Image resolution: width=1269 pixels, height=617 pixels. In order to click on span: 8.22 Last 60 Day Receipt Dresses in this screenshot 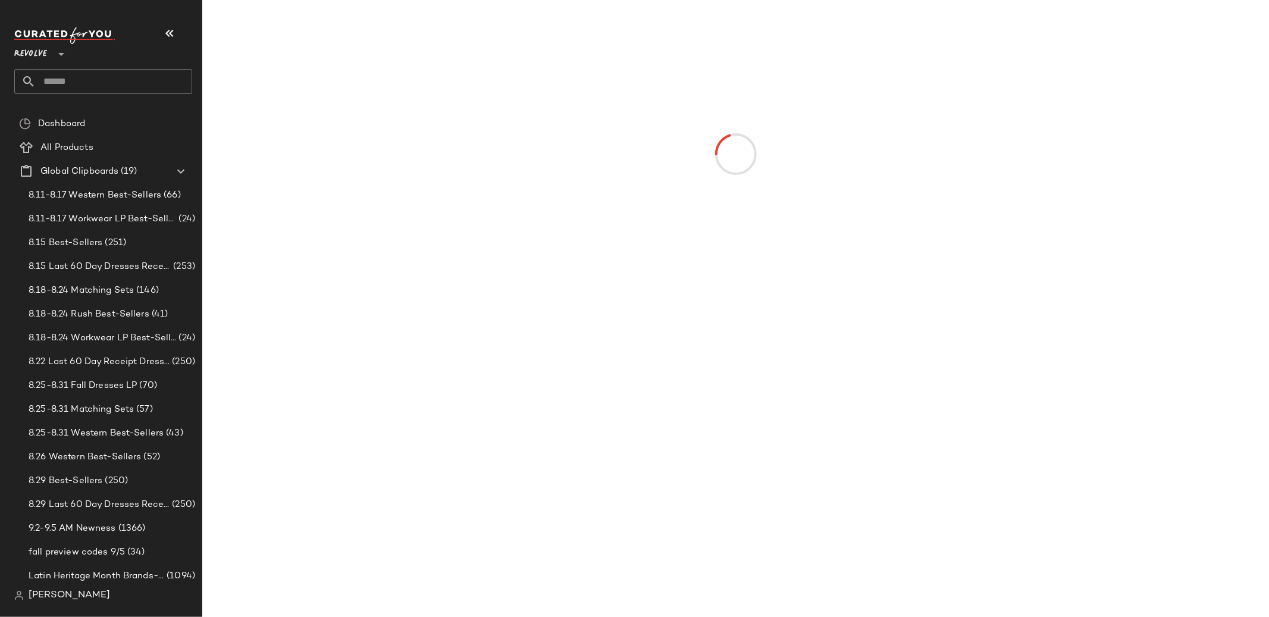, I will do `click(99, 362)`.